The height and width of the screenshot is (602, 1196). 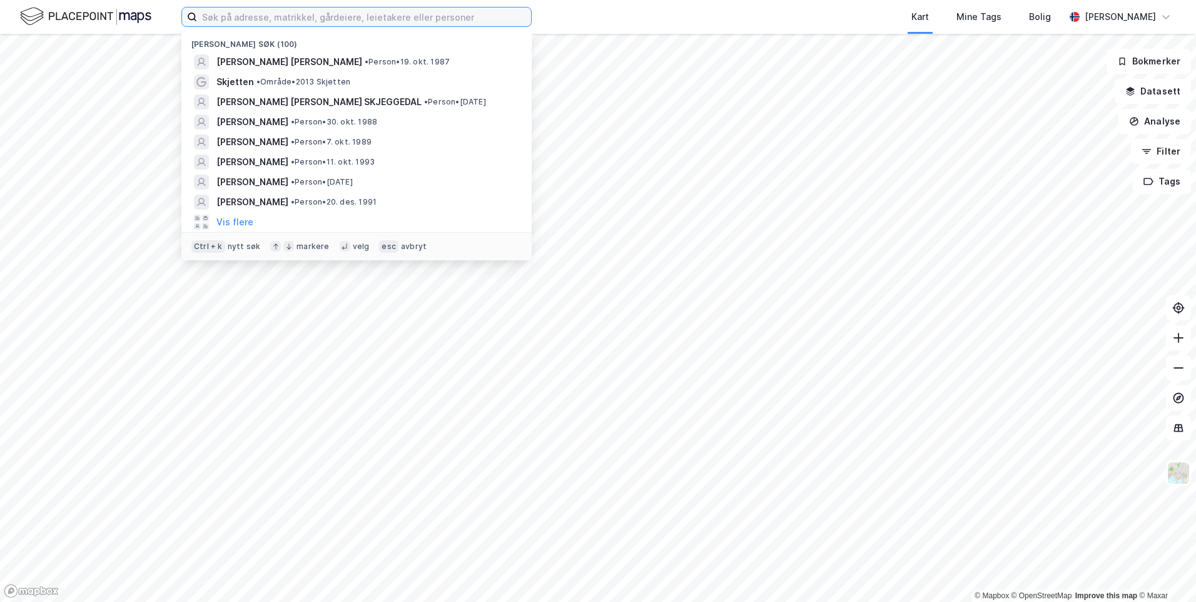 What do you see at coordinates (361, 246) in the screenshot?
I see `div: velg` at bounding box center [361, 246].